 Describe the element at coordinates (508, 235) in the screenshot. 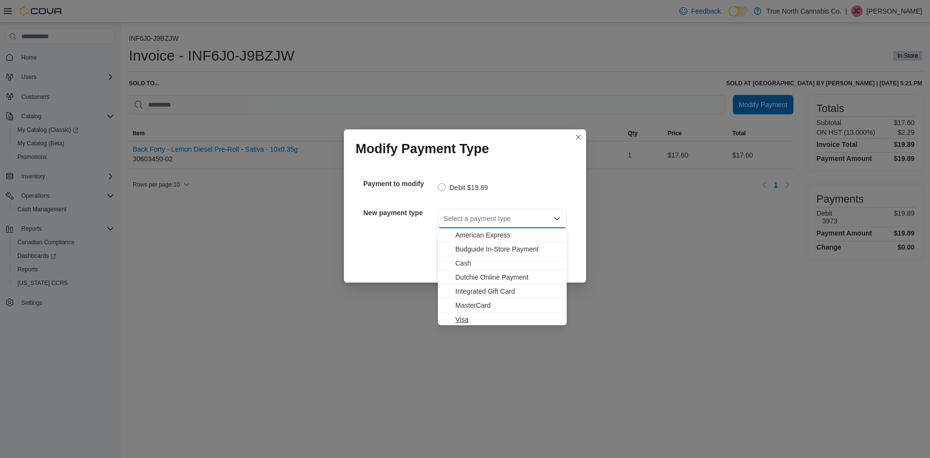

I see `span: American Express` at that location.